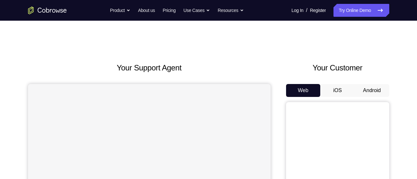 This screenshot has width=417, height=179. What do you see at coordinates (337, 90) in the screenshot?
I see `button: iOS` at bounding box center [337, 90].